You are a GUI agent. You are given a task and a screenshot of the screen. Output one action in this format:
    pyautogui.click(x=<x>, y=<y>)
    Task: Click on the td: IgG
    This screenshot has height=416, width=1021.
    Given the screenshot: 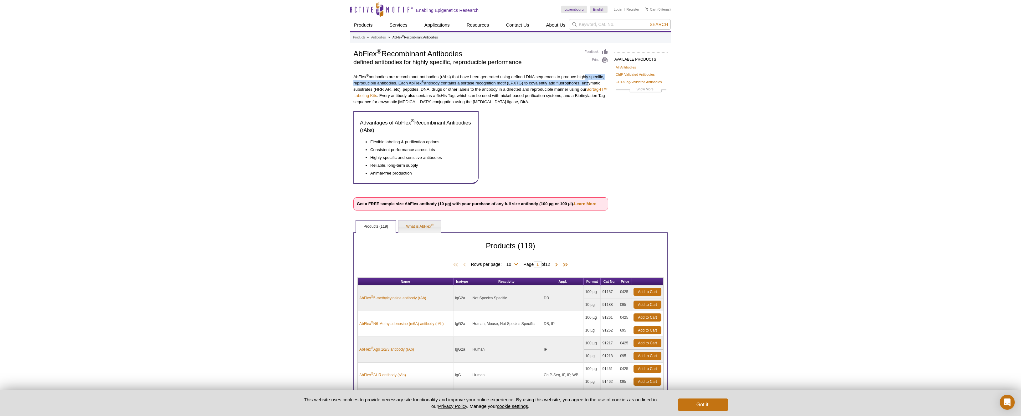 What is the action you would take?
    pyautogui.click(x=462, y=376)
    